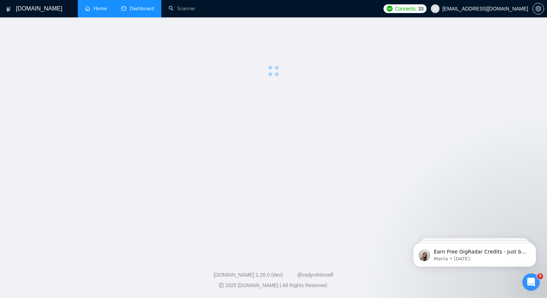  Describe the element at coordinates (142, 8) in the screenshot. I see `span: Dashboard` at that location.